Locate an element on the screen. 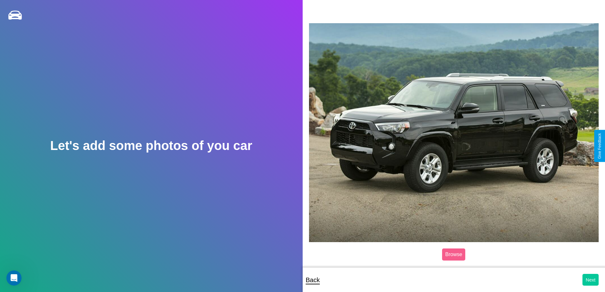  button: Next is located at coordinates (591, 280).